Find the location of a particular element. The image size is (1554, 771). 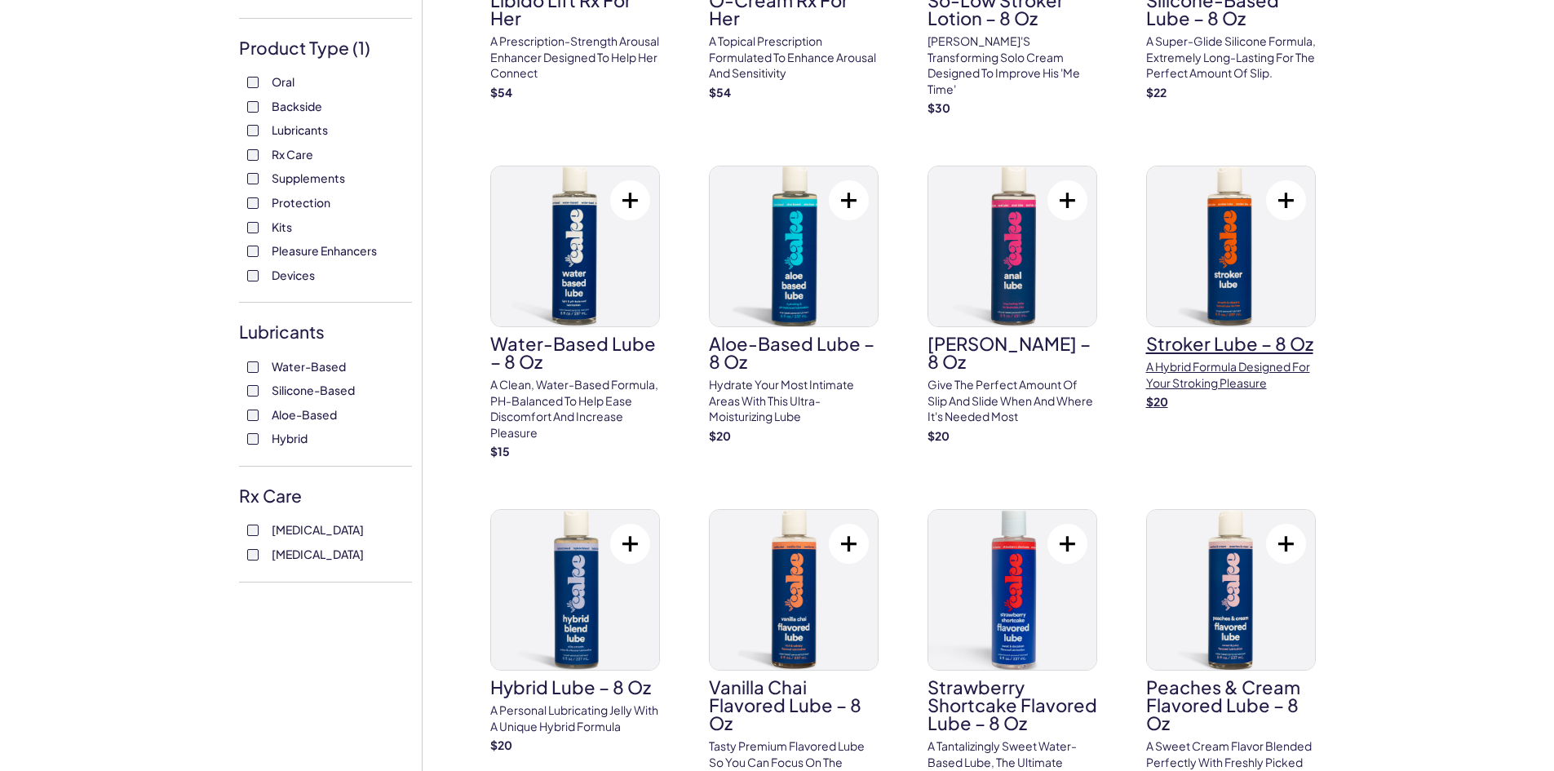

img: Hybrid Lube – 8 oz is located at coordinates (575, 590).